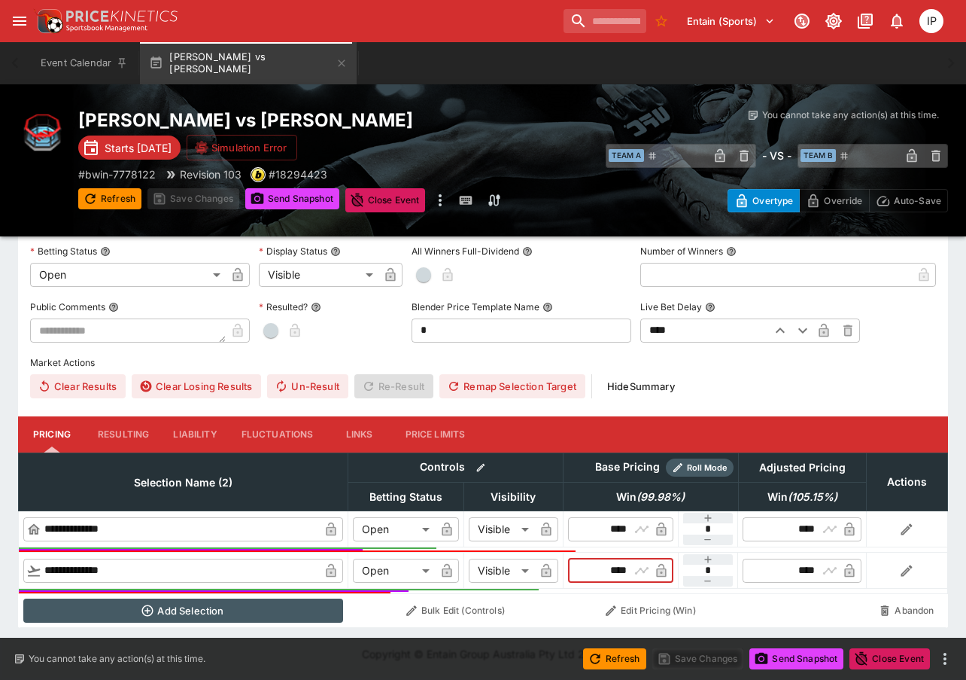  Describe the element at coordinates (818, 155) in the screenshot. I see `span: Team B` at that location.